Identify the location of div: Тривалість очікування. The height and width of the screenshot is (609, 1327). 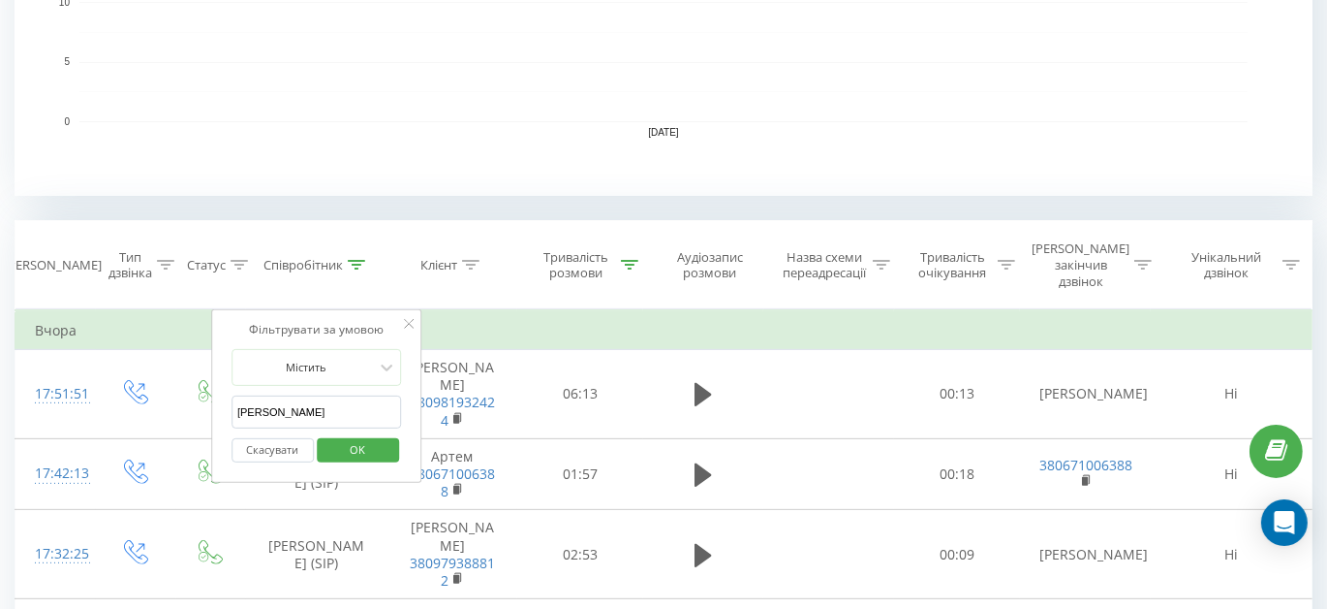
(952, 265).